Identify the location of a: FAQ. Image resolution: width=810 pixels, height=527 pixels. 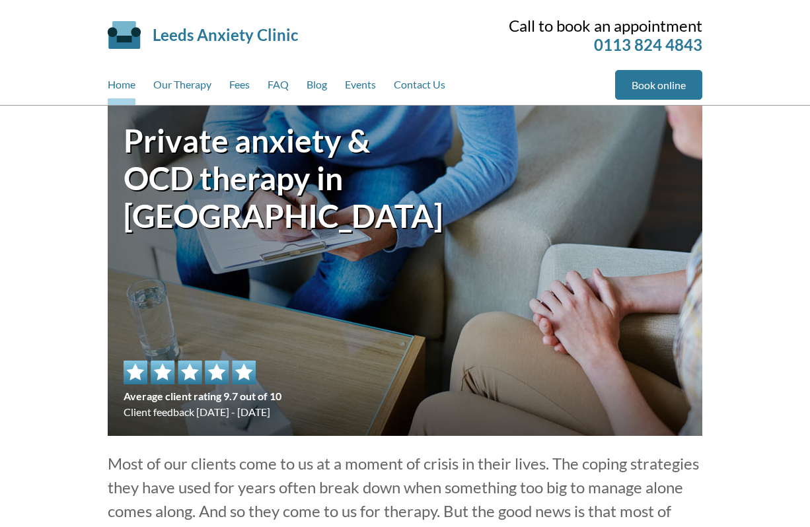
(278, 87).